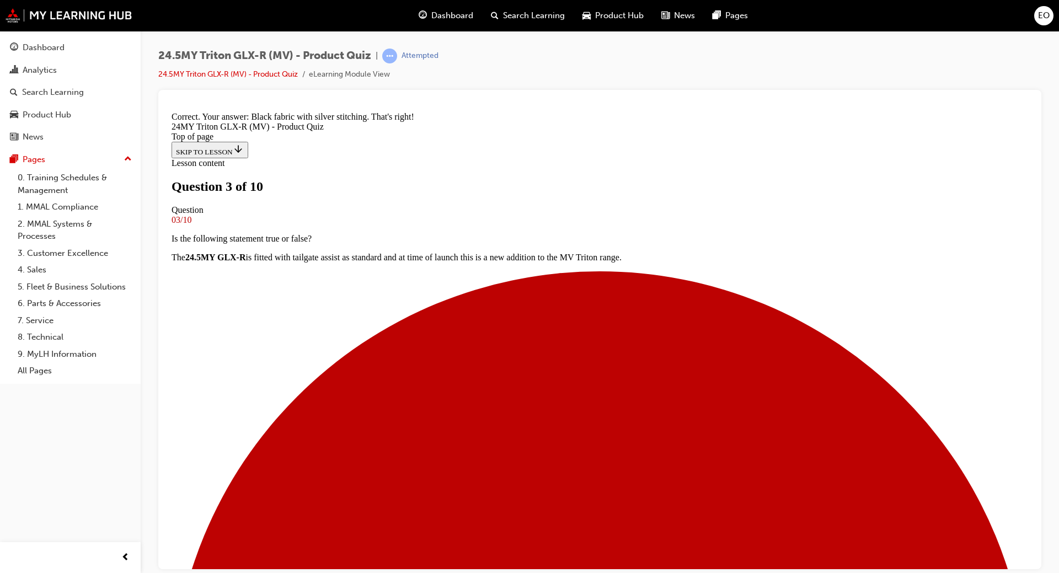  Describe the element at coordinates (432, 9) in the screenshot. I see `div: Correct. Your answer: Black fabric with silver stitching. That's right!` at that location.